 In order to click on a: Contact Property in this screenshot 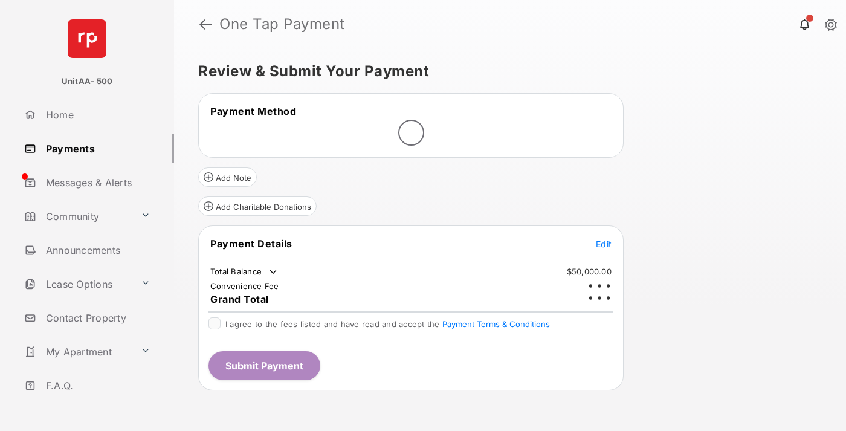, I will do `click(97, 318)`.